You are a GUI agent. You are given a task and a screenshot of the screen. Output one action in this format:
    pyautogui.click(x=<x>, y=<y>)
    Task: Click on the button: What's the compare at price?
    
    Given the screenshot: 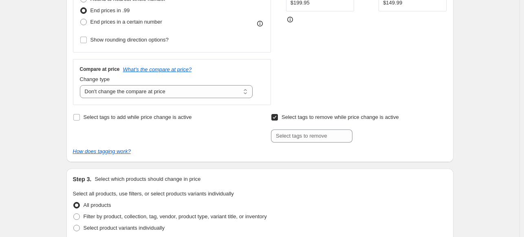 What is the action you would take?
    pyautogui.click(x=157, y=69)
    